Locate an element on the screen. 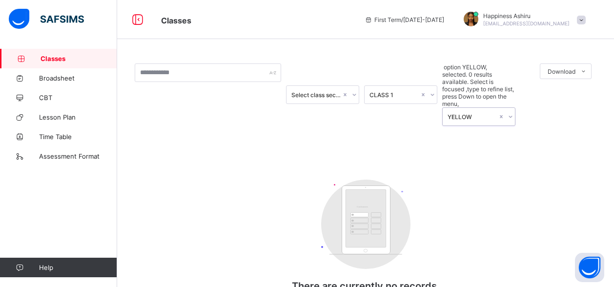  tspan: Customers is located at coordinates (362, 207).